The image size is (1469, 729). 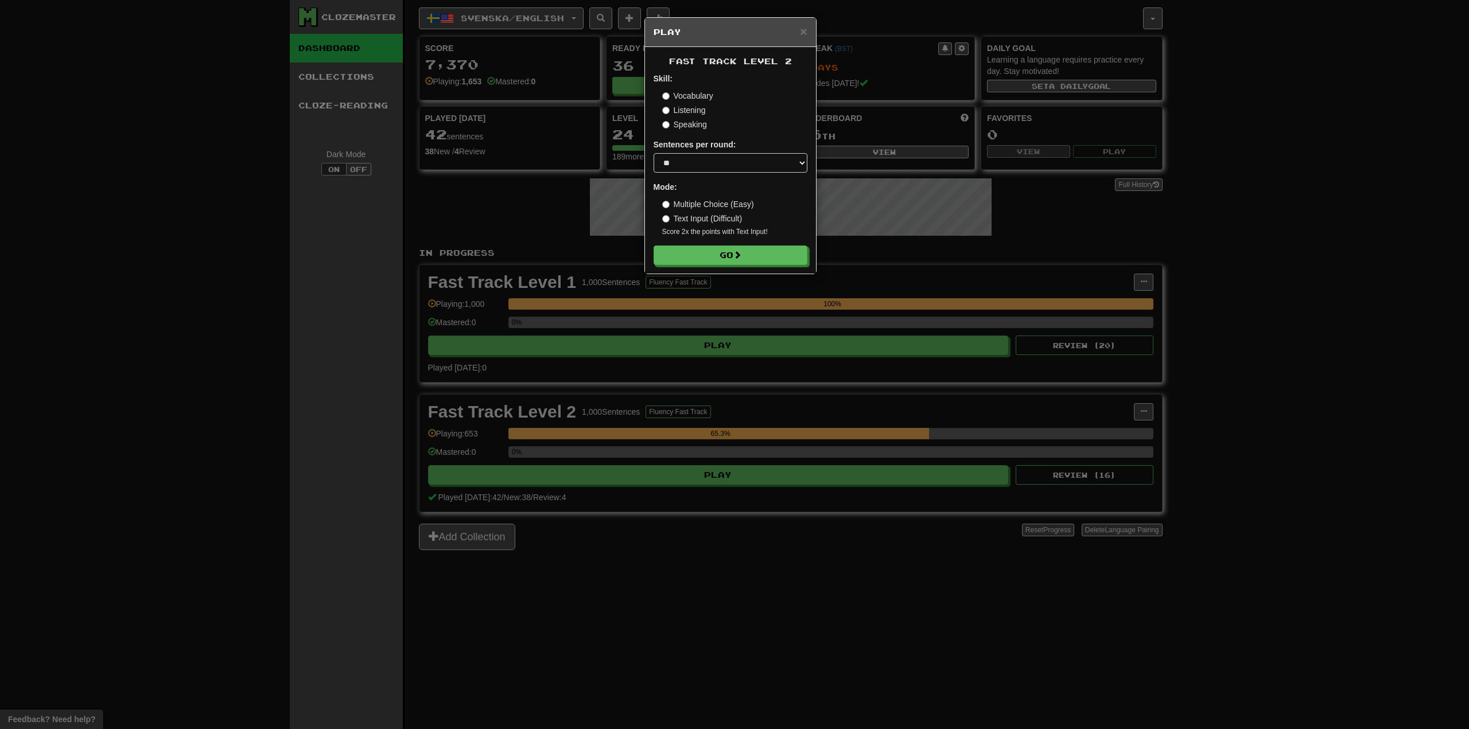 What do you see at coordinates (730, 61) in the screenshot?
I see `span: Fast Track Level 2` at bounding box center [730, 61].